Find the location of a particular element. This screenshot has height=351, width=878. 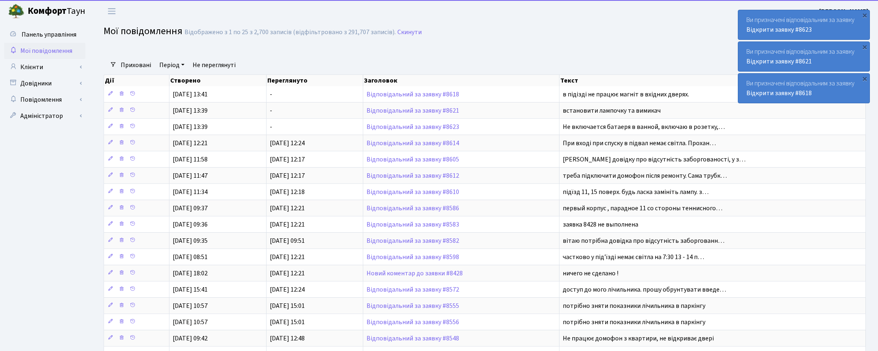

span: первый корпус , парадное 11 со стороны теннисного… is located at coordinates (643, 208).